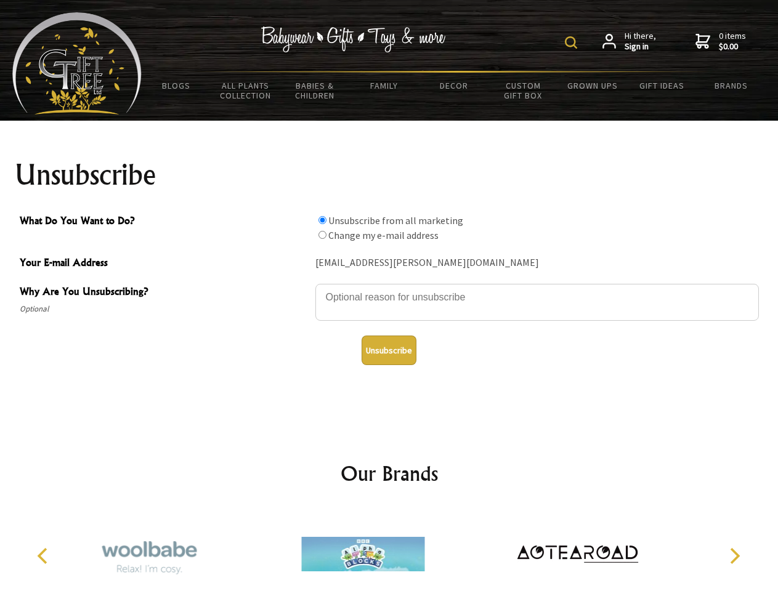 Image resolution: width=778 pixels, height=591 pixels. Describe the element at coordinates (640, 47) in the screenshot. I see `strong: Sign in` at that location.